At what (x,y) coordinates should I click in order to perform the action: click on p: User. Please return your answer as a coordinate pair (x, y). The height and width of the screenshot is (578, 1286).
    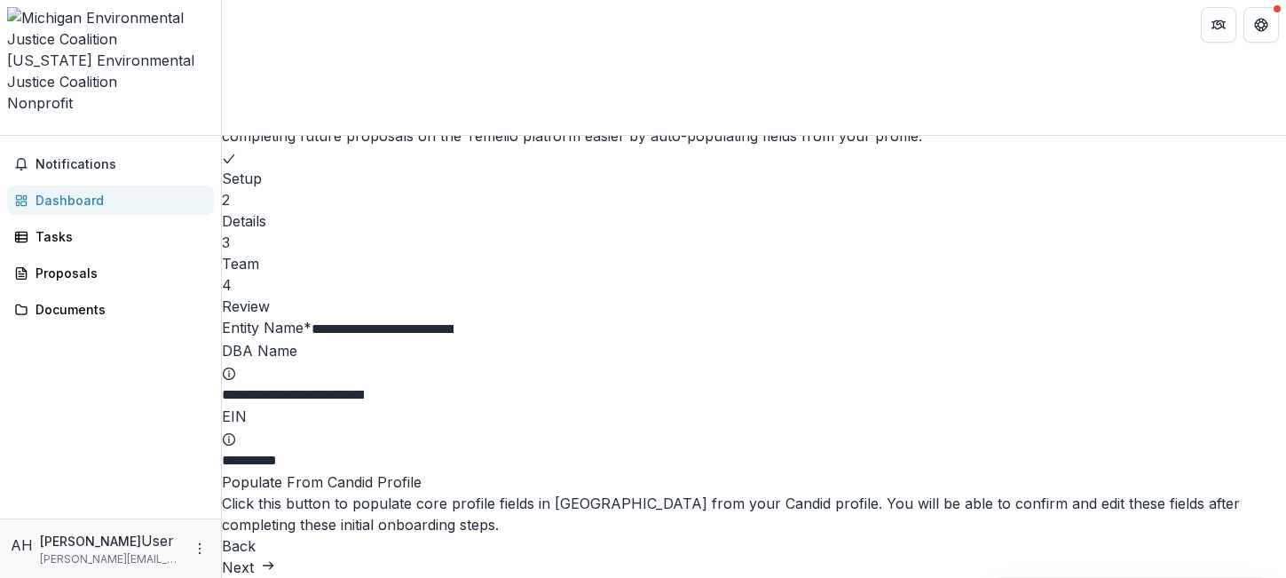
    Looking at the image, I should click on (157, 541).